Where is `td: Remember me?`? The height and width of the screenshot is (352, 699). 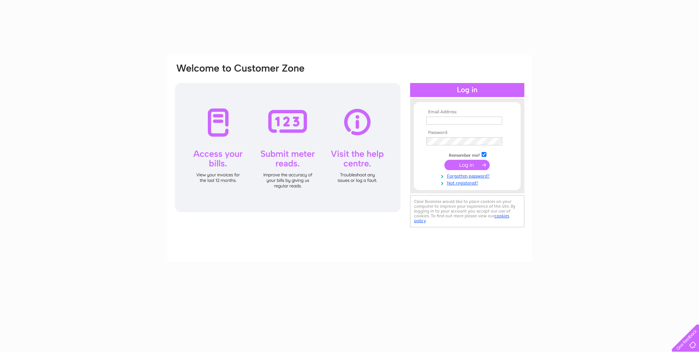
td: Remember me? is located at coordinates (467, 154).